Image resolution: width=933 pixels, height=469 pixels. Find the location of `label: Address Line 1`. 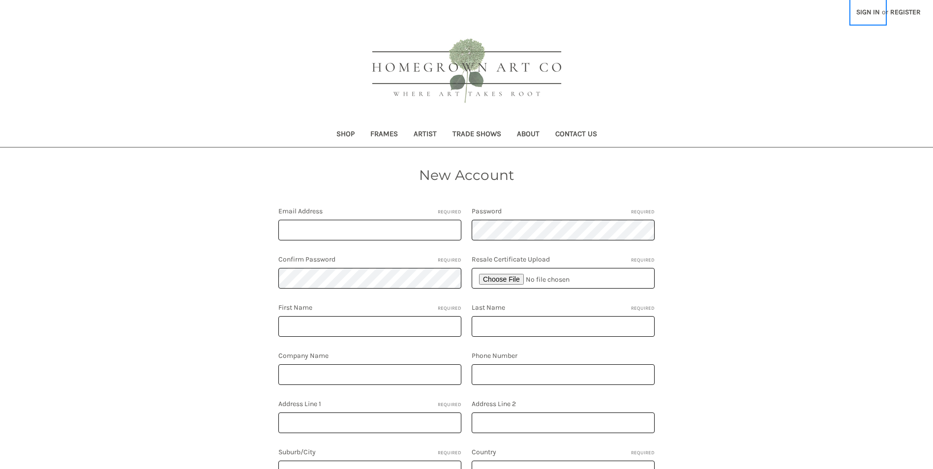

label: Address Line 1 is located at coordinates (370, 404).